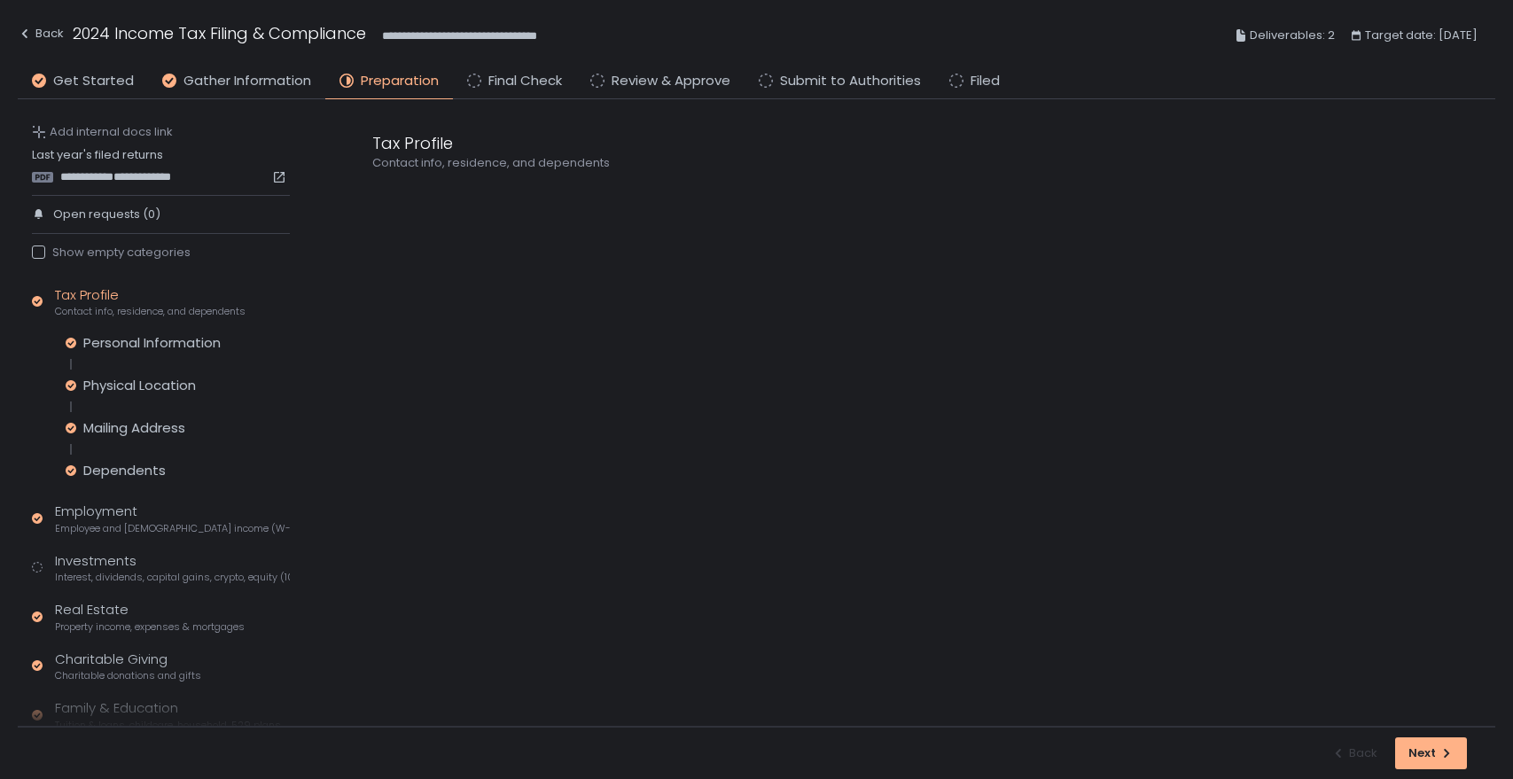 The image size is (1513, 779). I want to click on div: Next, so click(1430, 753).